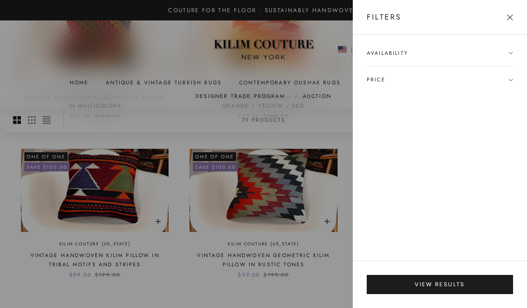  What do you see at coordinates (387, 53) in the screenshot?
I see `span: Availability` at bounding box center [387, 53].